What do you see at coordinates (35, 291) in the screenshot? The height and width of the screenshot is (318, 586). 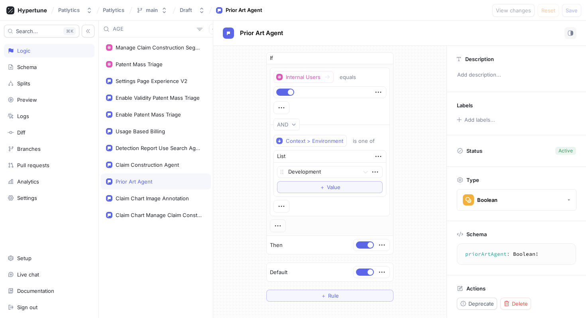 I see `div: Documentation` at bounding box center [35, 291].